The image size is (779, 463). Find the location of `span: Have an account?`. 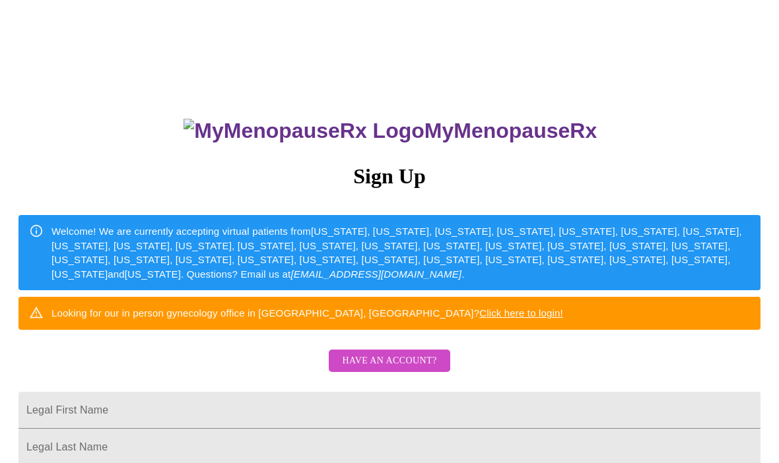

span: Have an account? is located at coordinates (389, 361).